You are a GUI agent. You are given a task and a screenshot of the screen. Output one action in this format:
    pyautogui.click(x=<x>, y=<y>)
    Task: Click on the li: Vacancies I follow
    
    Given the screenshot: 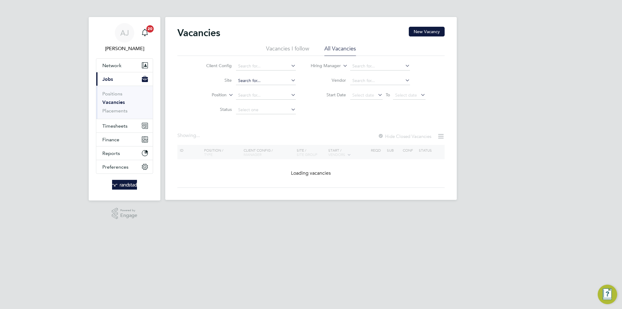 What is the action you would take?
    pyautogui.click(x=288, y=50)
    